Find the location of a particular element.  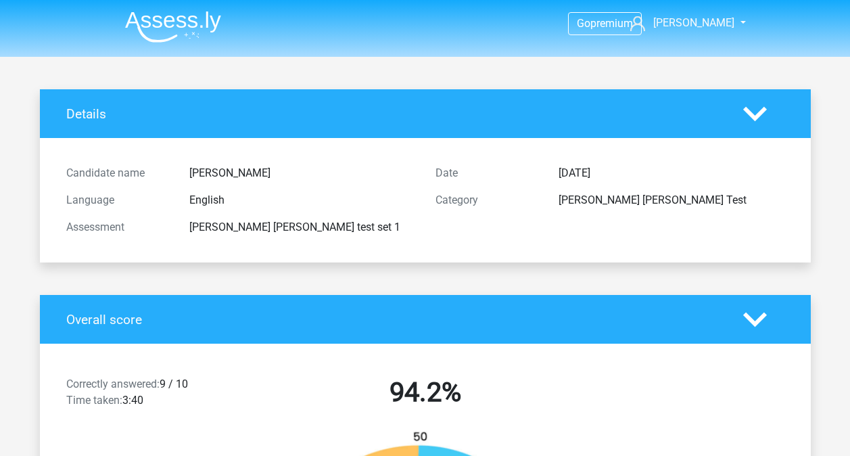

a: Gopremium is located at coordinates (605, 23).